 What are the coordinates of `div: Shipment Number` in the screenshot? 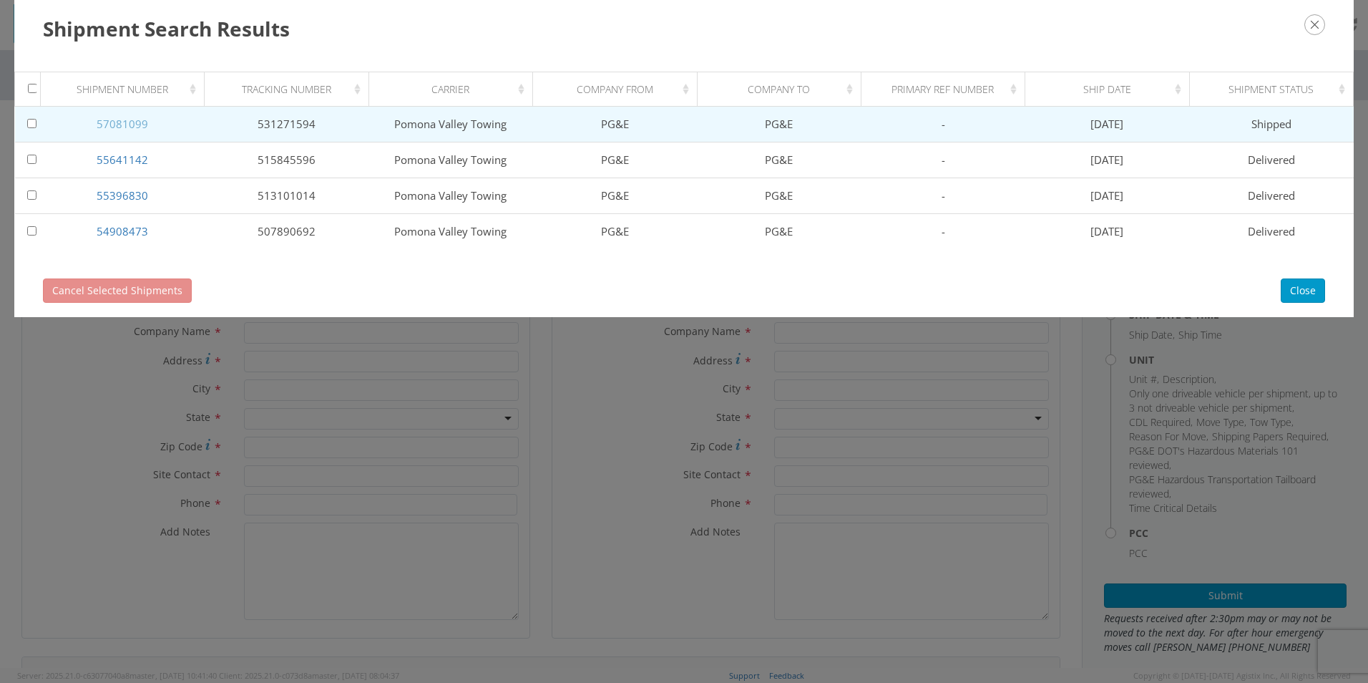 It's located at (127, 89).